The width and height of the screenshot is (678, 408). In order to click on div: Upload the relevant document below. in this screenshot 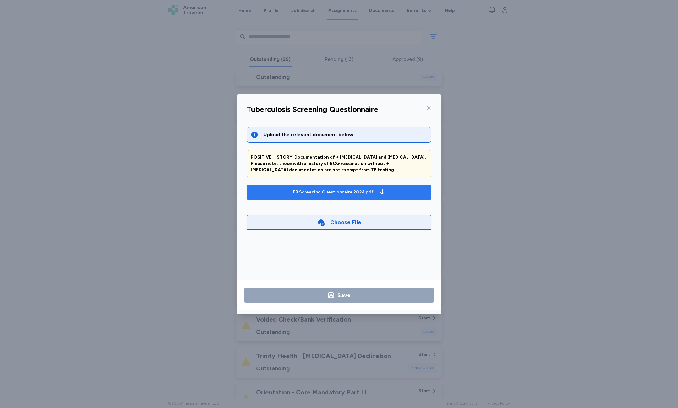, I will do `click(345, 135)`.